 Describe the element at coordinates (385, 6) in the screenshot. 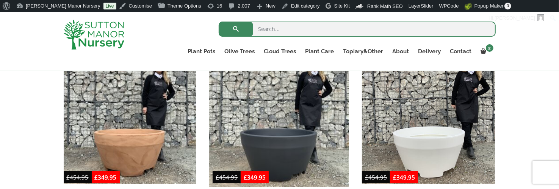

I see `span: Rank Math SEO` at that location.